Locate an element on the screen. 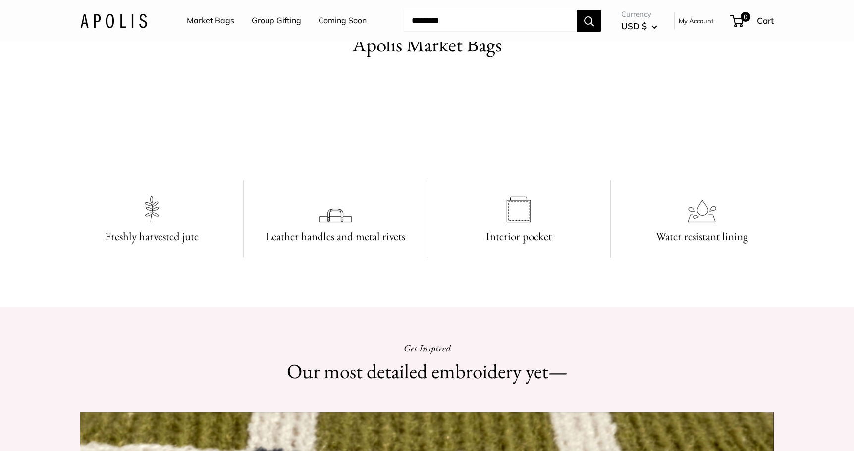 The height and width of the screenshot is (451, 854). span: Cart is located at coordinates (765, 20).